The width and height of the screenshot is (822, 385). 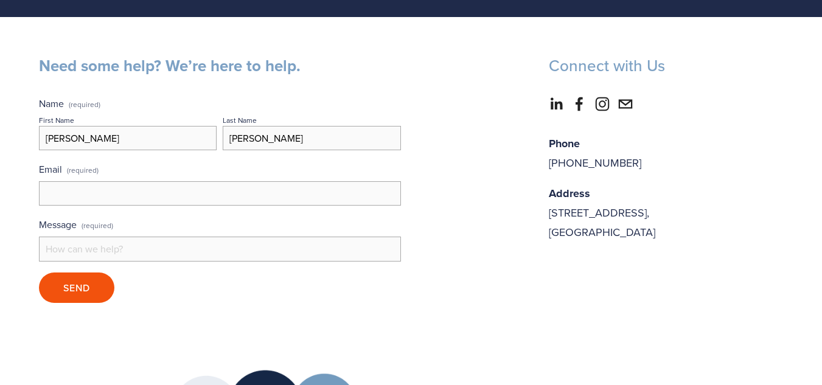 What do you see at coordinates (51, 103) in the screenshot?
I see `span: Name` at bounding box center [51, 103].